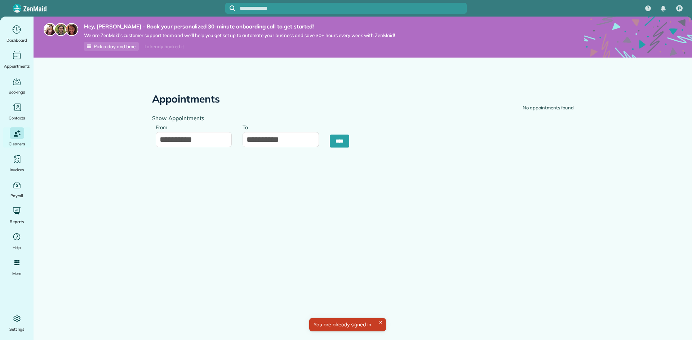  Describe the element at coordinates (255, 118) in the screenshot. I see `h4: Show Appointments` at that location.